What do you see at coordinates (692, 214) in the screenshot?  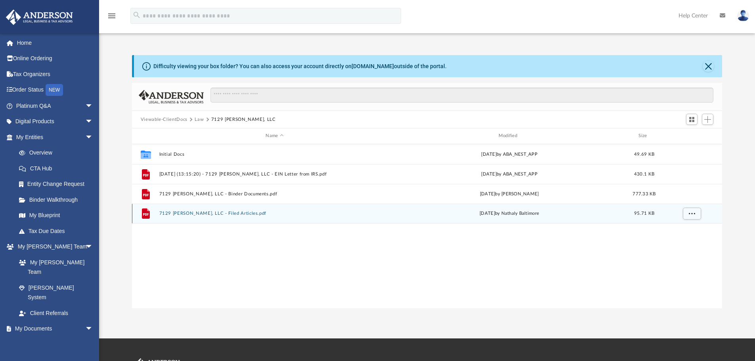 I see `button: More options` at bounding box center [692, 214].